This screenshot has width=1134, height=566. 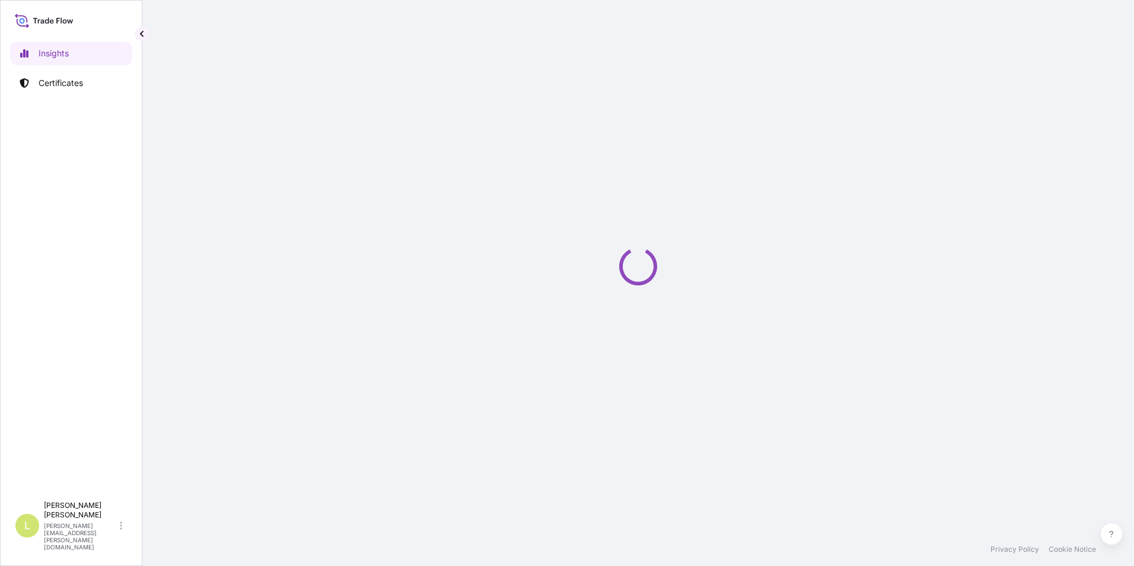 What do you see at coordinates (1072, 549) in the screenshot?
I see `p: Cookie Notice` at bounding box center [1072, 549].